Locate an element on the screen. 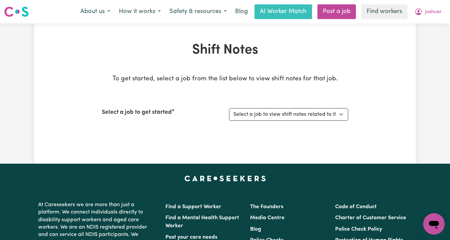  a: Police Check Policy is located at coordinates (358, 229).